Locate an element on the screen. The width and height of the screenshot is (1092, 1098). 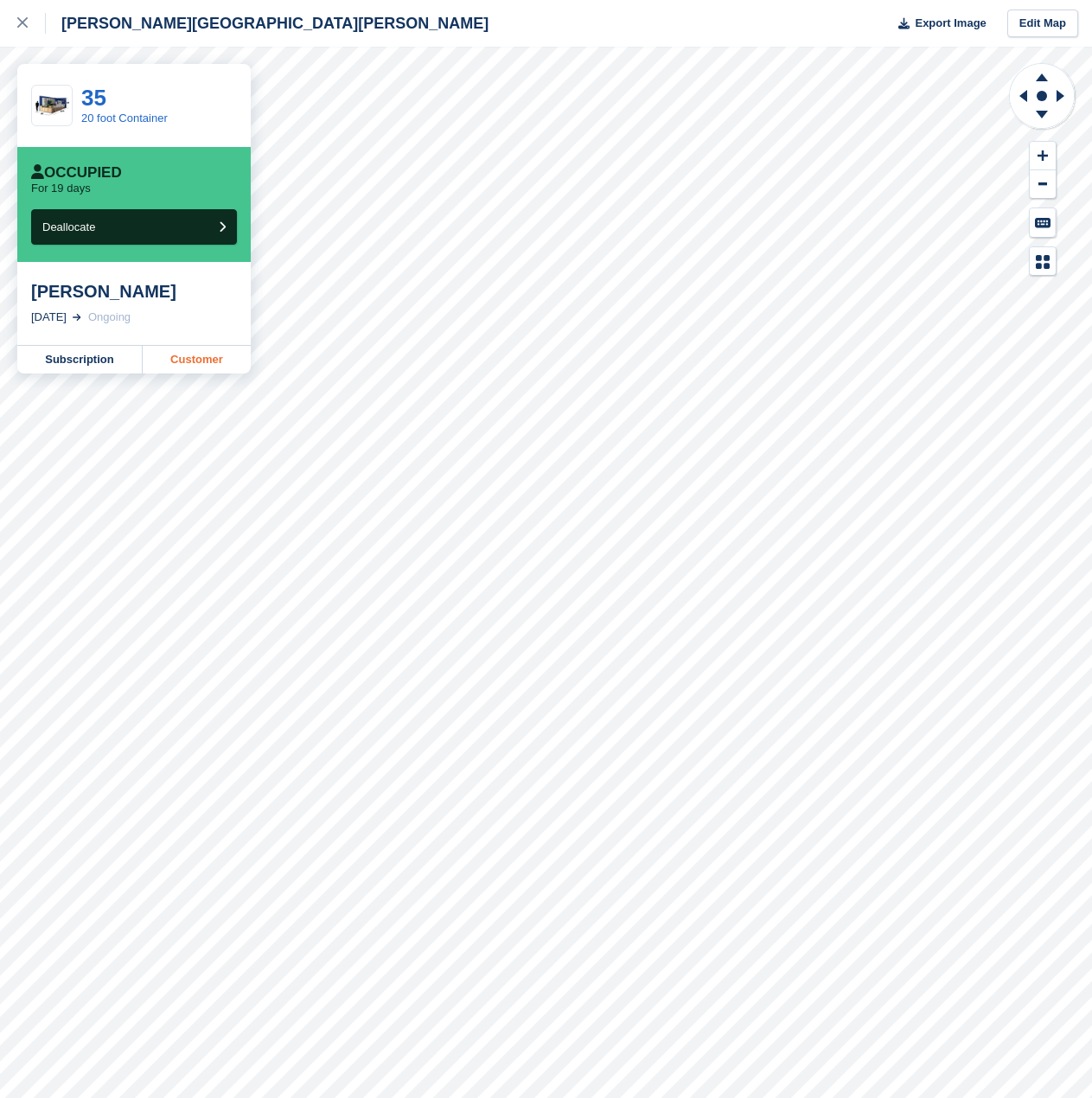
button: Map Legend is located at coordinates (1043, 261).